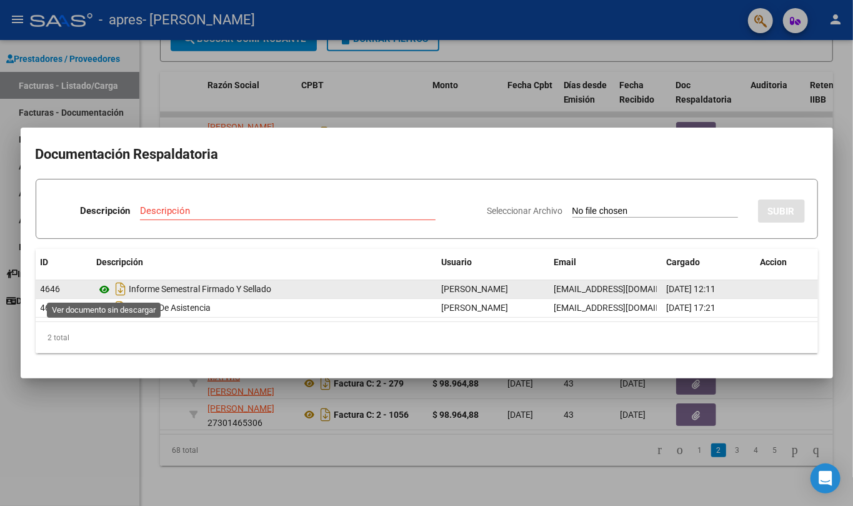 This screenshot has height=506, width=853. I want to click on span: Accion, so click(774, 262).